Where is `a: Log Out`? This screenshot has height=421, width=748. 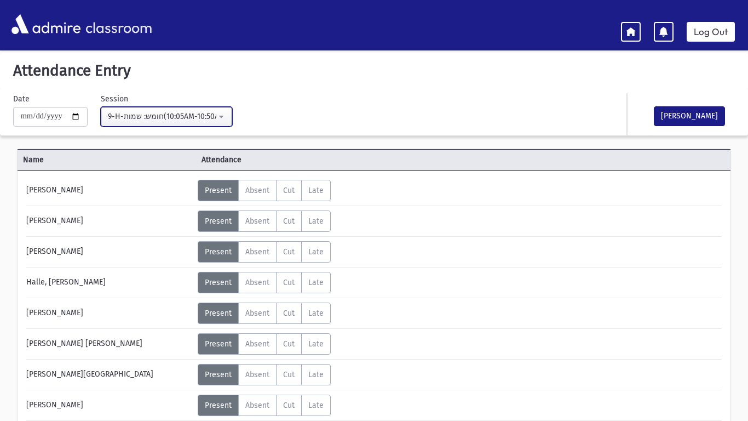
a: Log Out is located at coordinates (711, 32).